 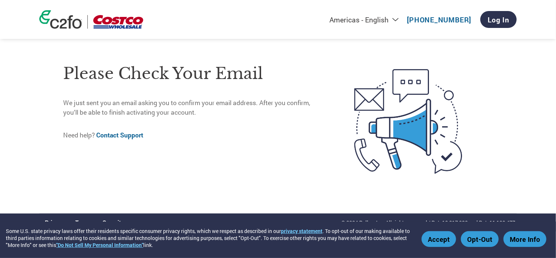 I want to click on a: Terms, so click(x=83, y=222).